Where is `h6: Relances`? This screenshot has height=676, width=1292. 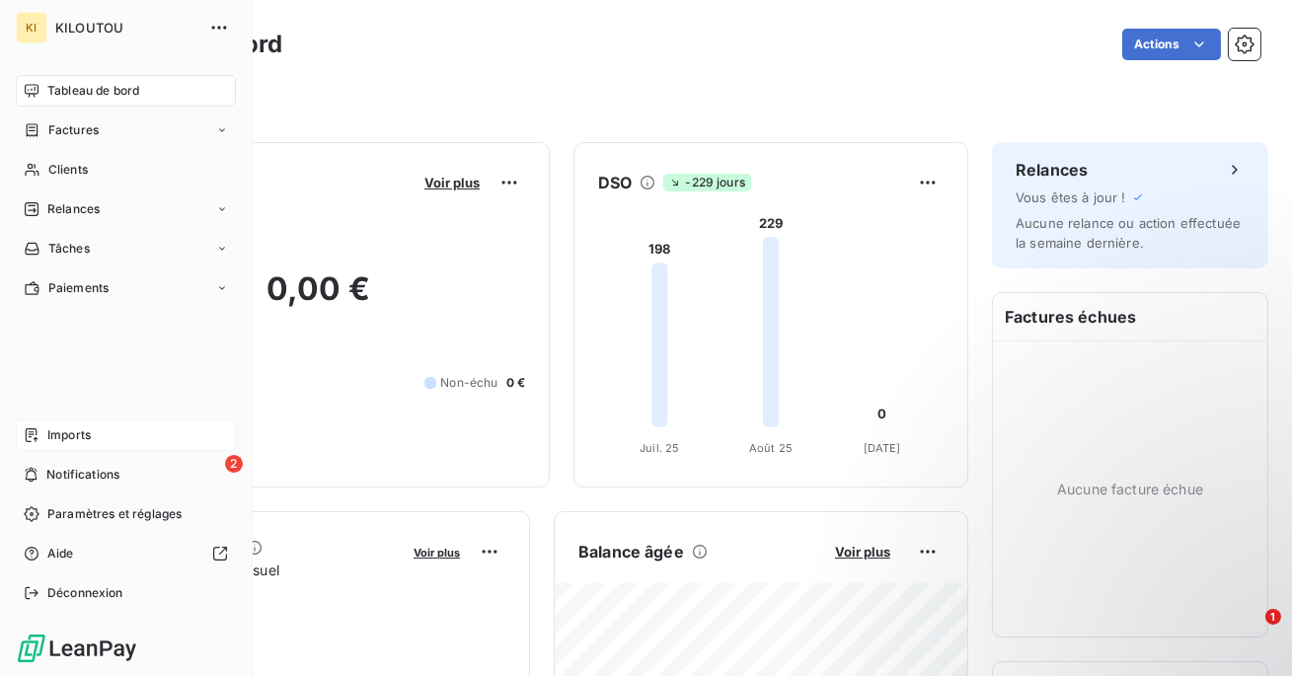
h6: Relances is located at coordinates (1051, 170).